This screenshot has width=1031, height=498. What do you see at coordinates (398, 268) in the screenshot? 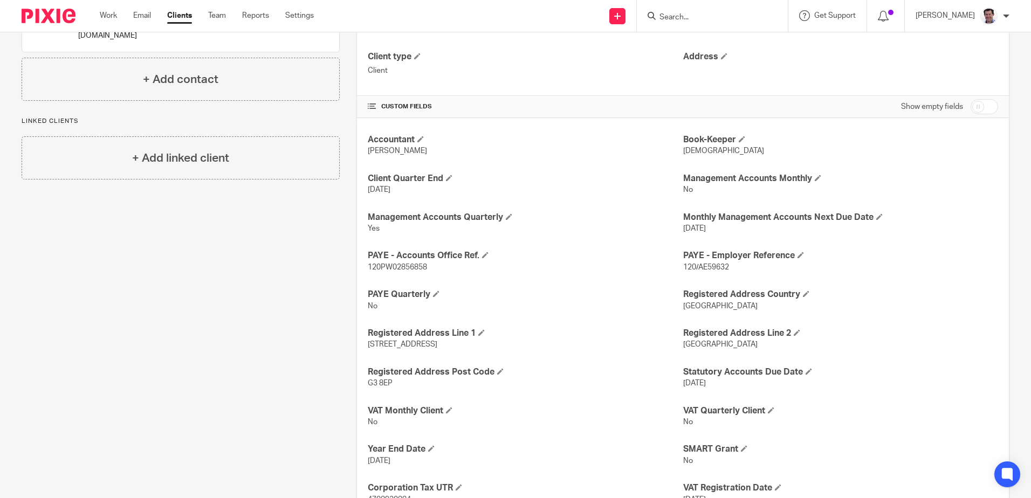
I see `span: 120PW02856858` at bounding box center [398, 268].